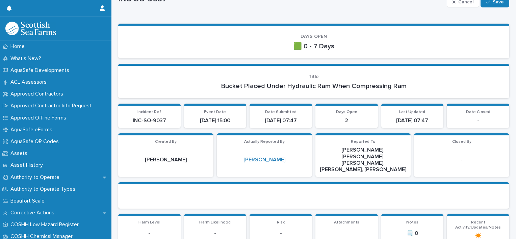 Image resolution: width=516 pixels, height=239 pixels. I want to click on span: DAYS OPEN, so click(314, 36).